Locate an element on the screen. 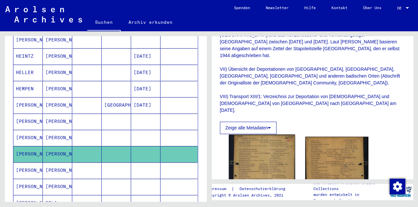 The image size is (418, 207). p: wurden entwickelt in Partnerschaft mit is located at coordinates (350, 198).